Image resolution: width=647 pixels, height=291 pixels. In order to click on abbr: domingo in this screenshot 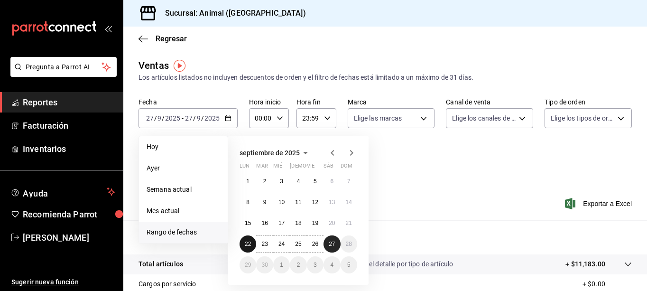, I will do `click(346, 167)`.